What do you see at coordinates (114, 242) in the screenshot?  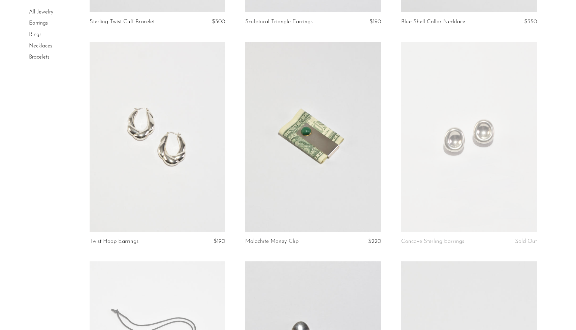 I see `a: Twist Hoop Earrings` at bounding box center [114, 242].